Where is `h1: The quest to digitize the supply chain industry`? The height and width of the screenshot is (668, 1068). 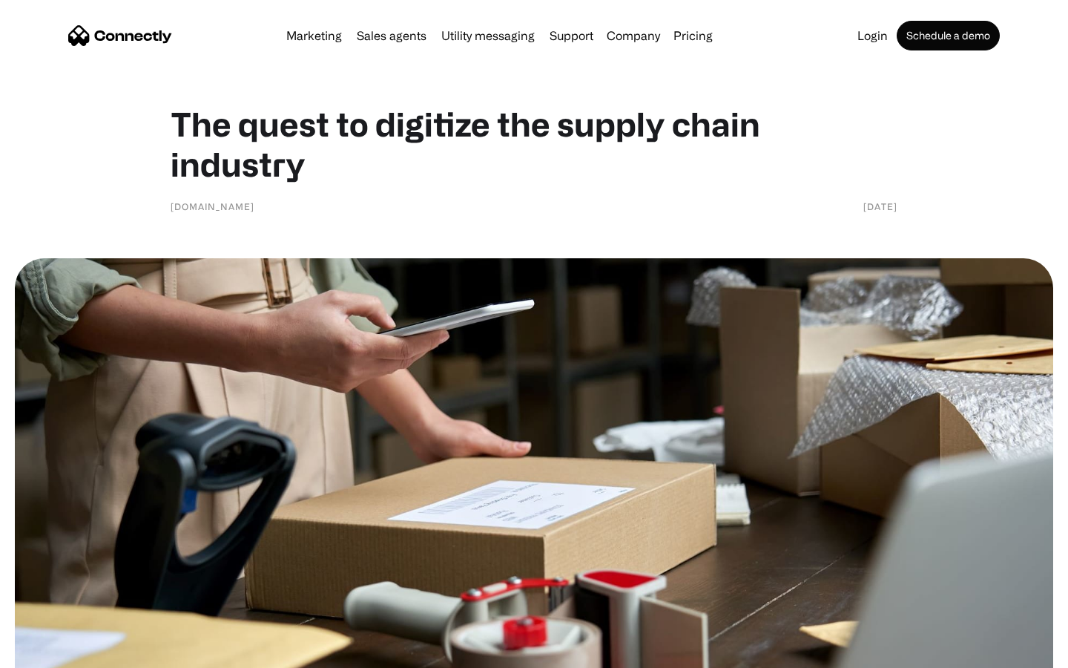
h1: The quest to digitize the supply chain industry is located at coordinates (534, 144).